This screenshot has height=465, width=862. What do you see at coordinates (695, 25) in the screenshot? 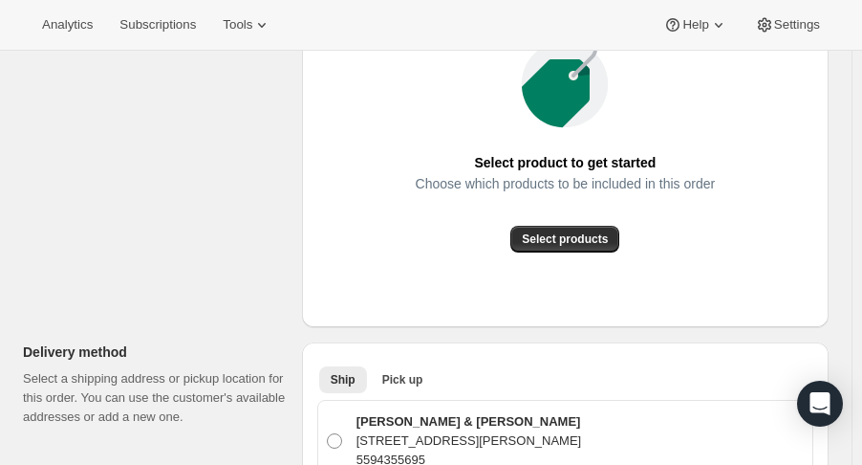
I see `button: Help` at bounding box center [695, 25].